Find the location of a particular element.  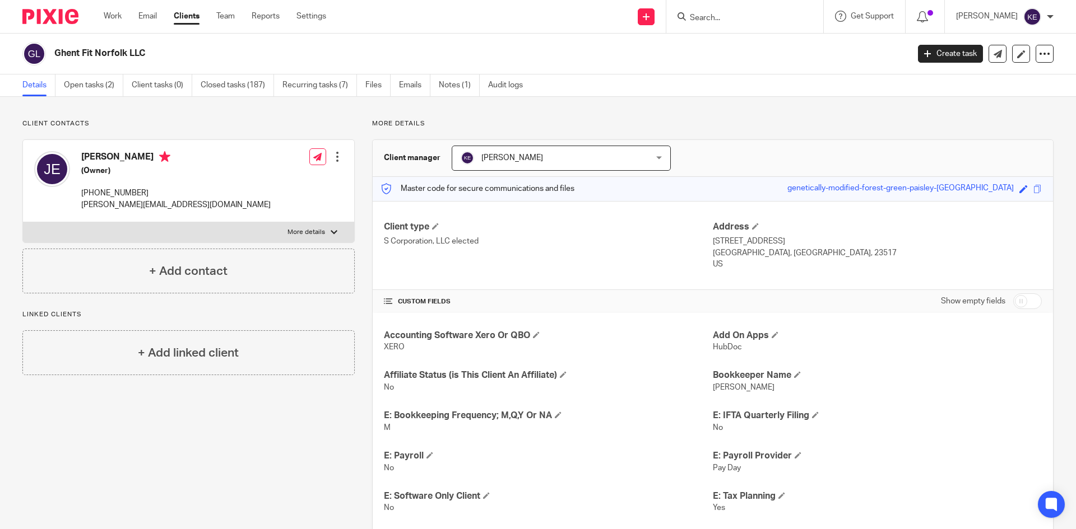

a: Closed tasks (187) is located at coordinates (237, 85).